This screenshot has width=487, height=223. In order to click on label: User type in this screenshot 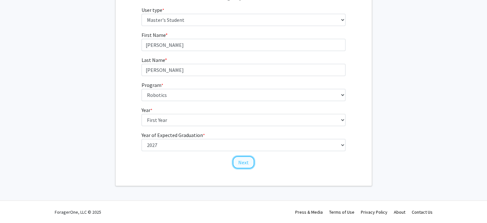, I will do `click(153, 10)`.